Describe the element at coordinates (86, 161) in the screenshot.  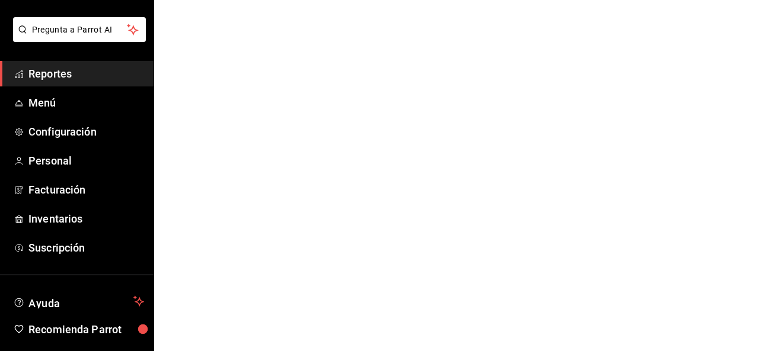
I see `span: Personal` at that location.